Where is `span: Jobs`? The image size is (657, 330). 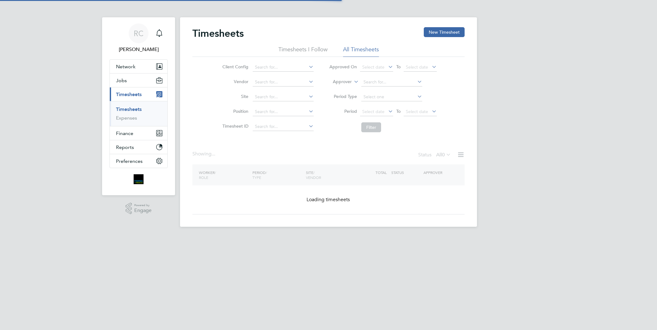
span: Jobs is located at coordinates (121, 80).